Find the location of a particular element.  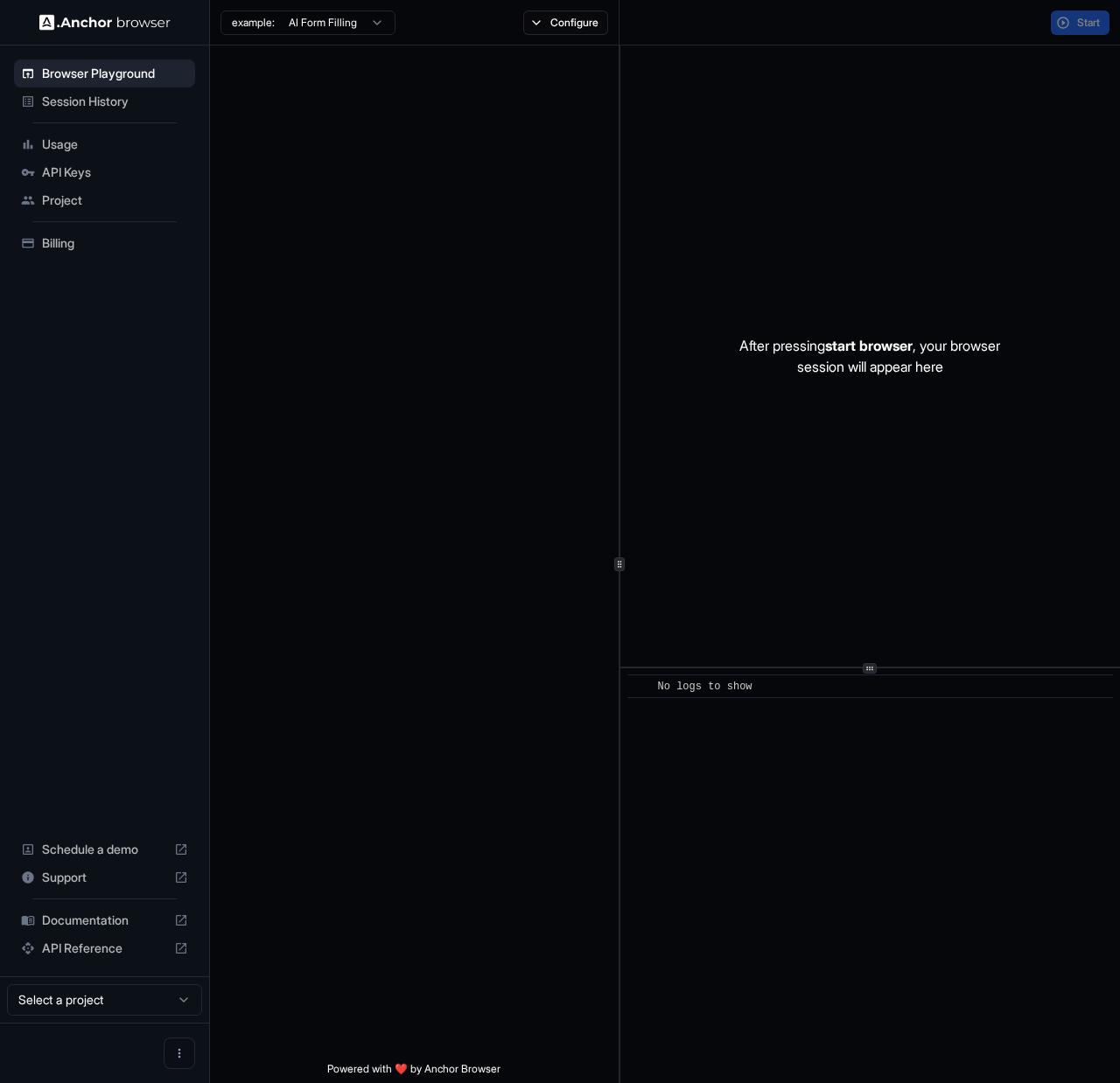

span: Browser Playground is located at coordinates (115, 73).